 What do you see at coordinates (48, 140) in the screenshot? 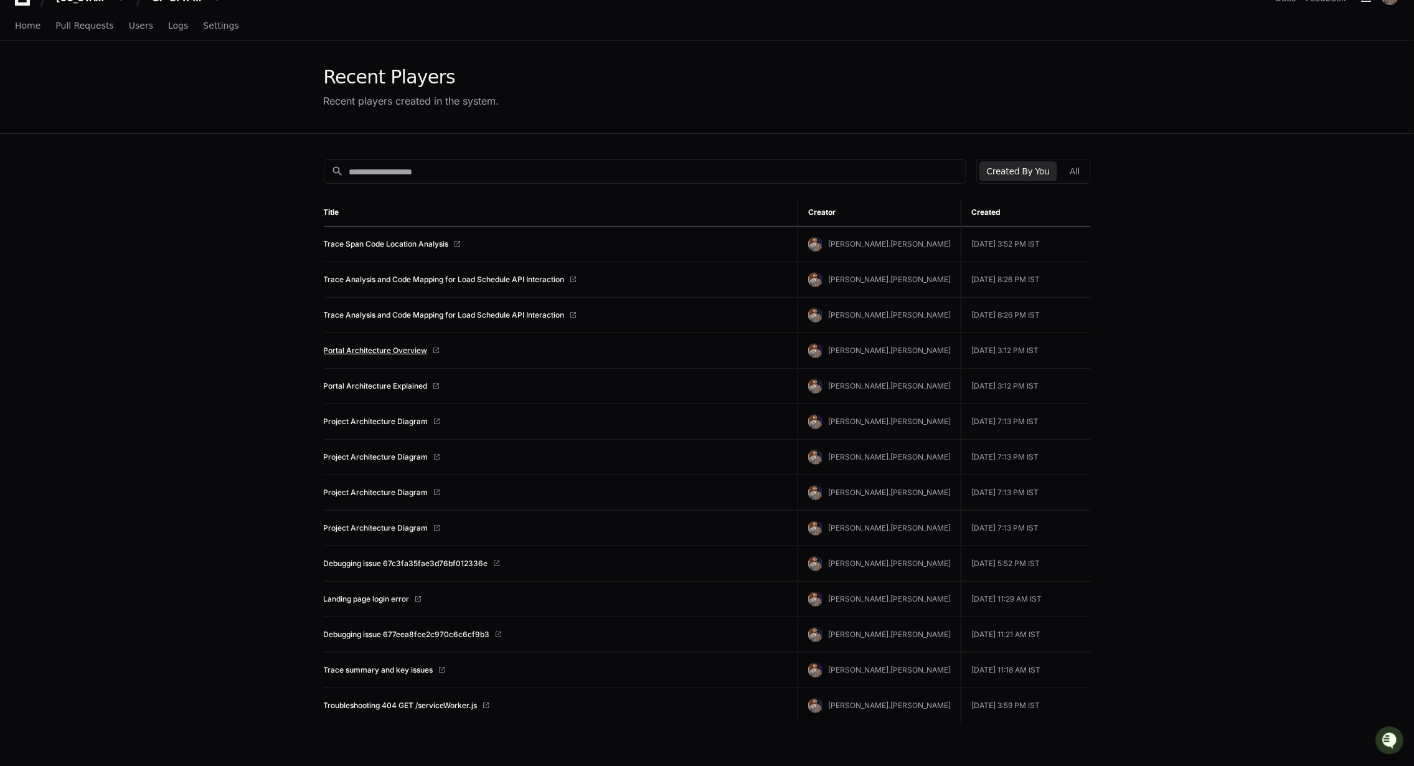
I see `div: Past conversations` at bounding box center [48, 140].